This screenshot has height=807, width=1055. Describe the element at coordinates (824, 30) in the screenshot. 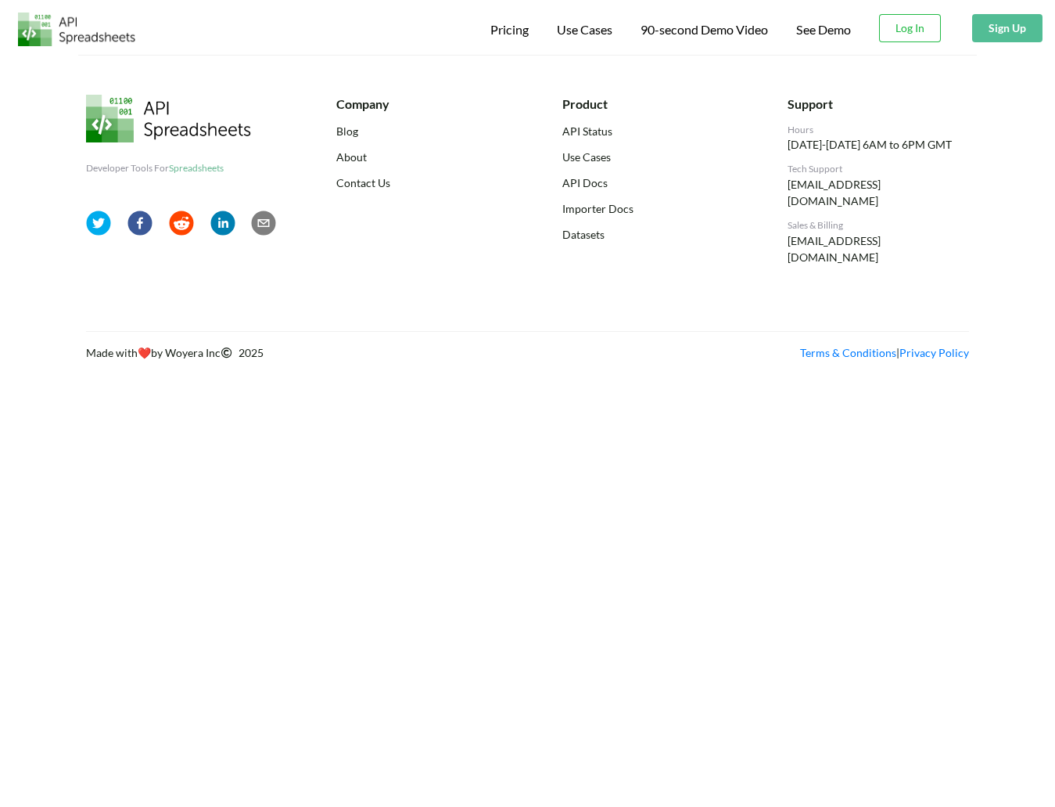

I see `a: See Demo` at that location.